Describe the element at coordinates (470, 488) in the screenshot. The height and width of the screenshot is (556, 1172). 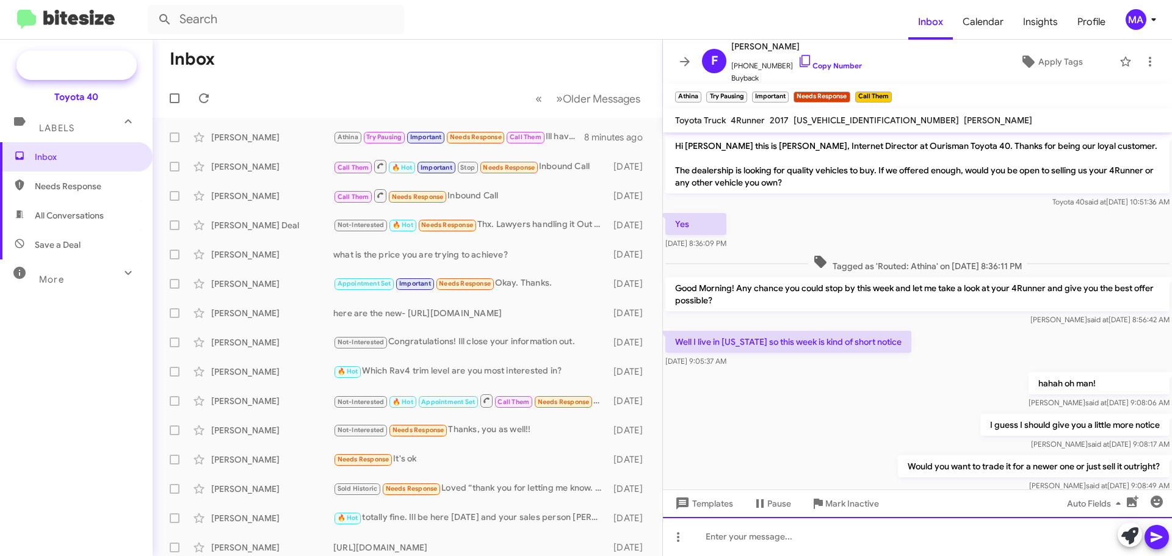
I see `div: Loved “thank you for letting me know. I put updated notes under your account and Ill let [PERSON_...` at that location.